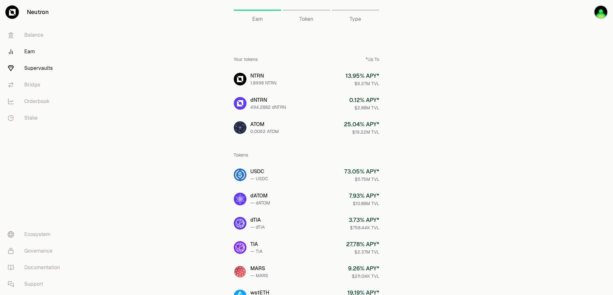 The width and height of the screenshot is (613, 295). What do you see at coordinates (268, 107) in the screenshot?
I see `div: 494.2882 dNTRN` at bounding box center [268, 107].